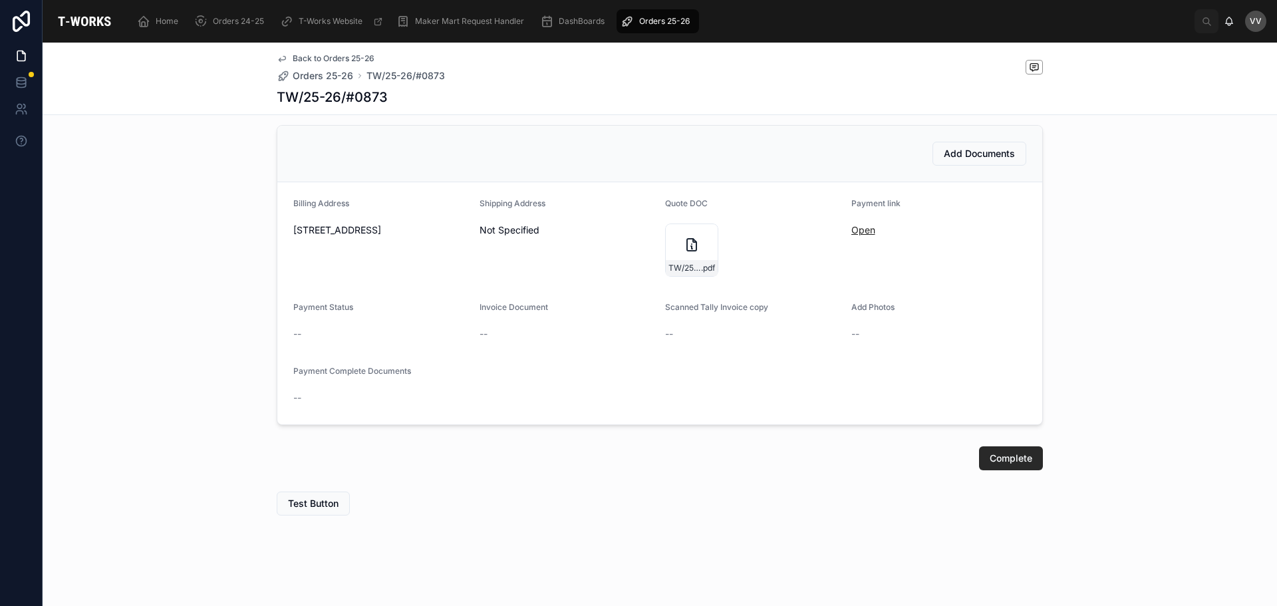  Describe the element at coordinates (463, 21) in the screenshot. I see `a: Maker Mart Request Handler` at that location.